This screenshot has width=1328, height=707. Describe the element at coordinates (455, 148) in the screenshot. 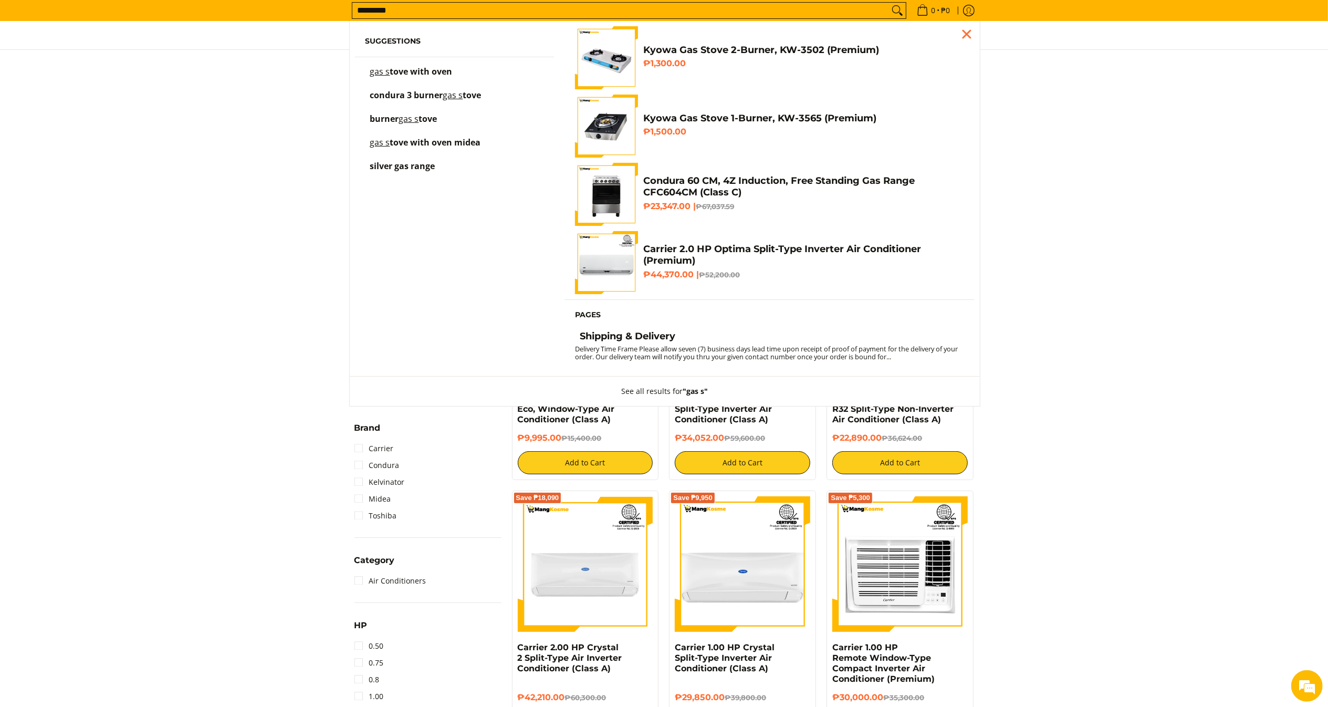

I see `a: gas stove with oven midea` at that location.